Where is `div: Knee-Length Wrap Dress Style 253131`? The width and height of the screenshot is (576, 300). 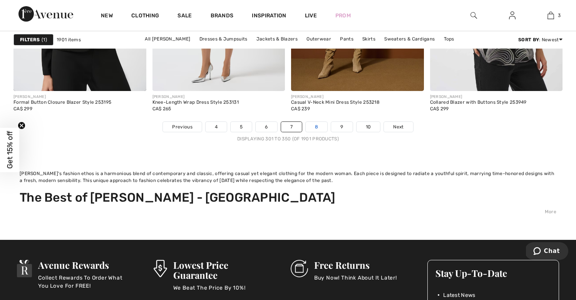 div: Knee-Length Wrap Dress Style 253131 is located at coordinates (196, 102).